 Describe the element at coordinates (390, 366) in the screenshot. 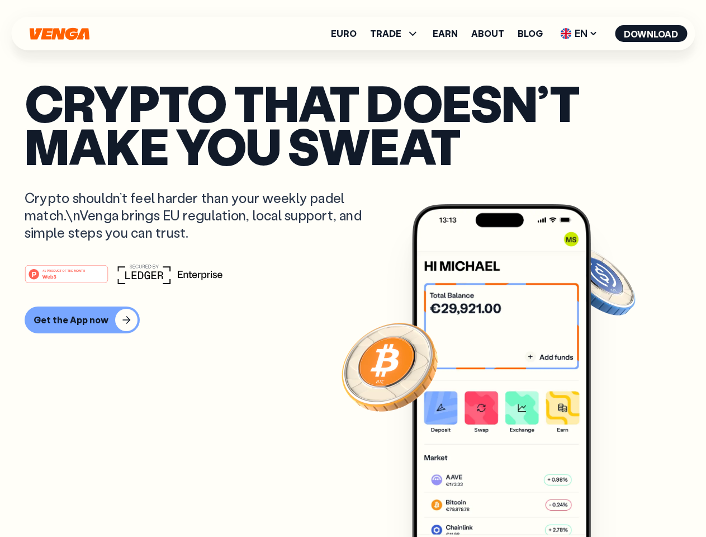

I see `img: Bitcoin` at that location.